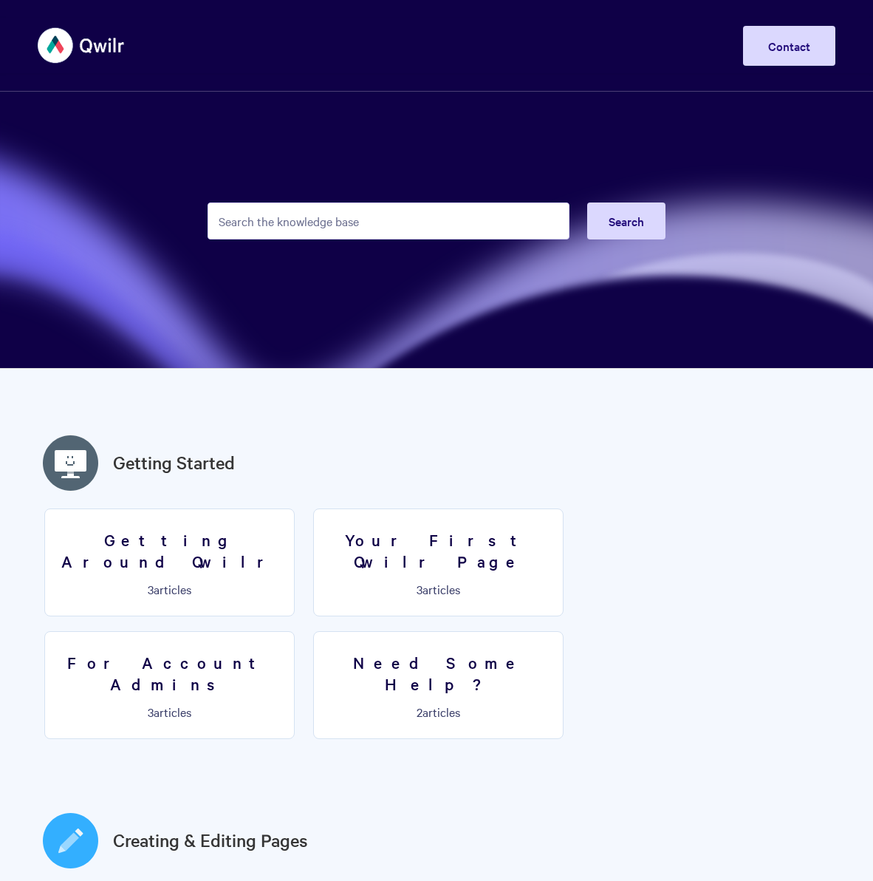 This screenshot has width=873, height=881. What do you see at coordinates (420, 712) in the screenshot?
I see `span: 2` at bounding box center [420, 712].